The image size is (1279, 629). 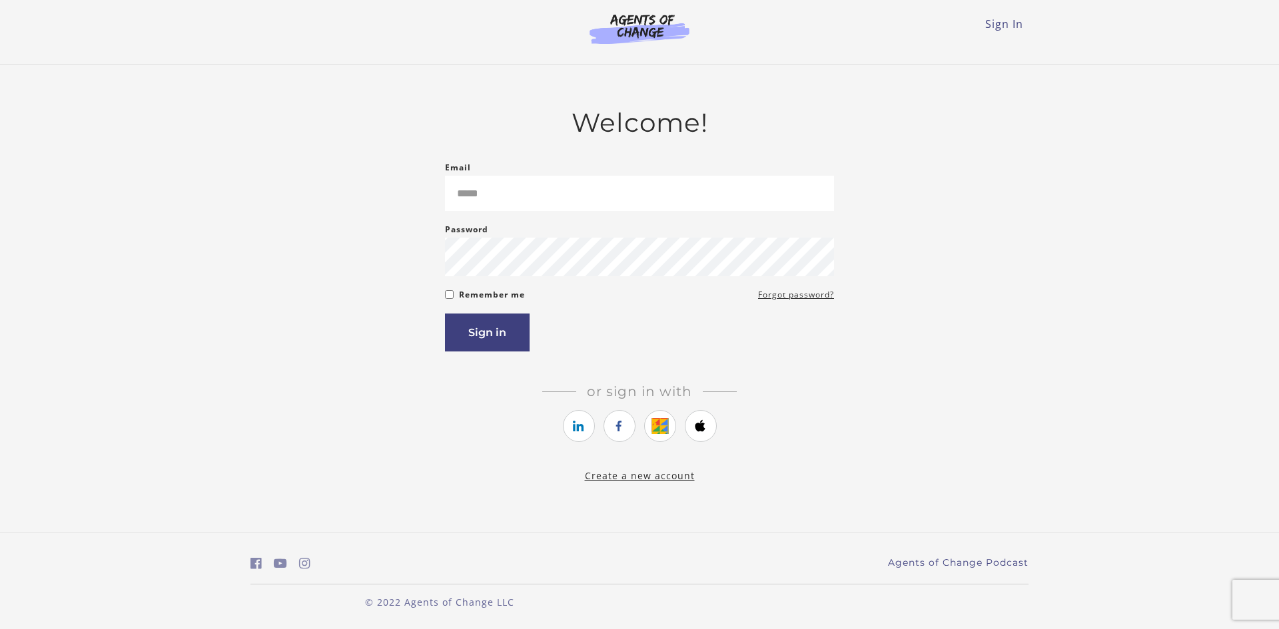 I want to click on a: https://www.facebook.com/groups/aswbtestprep (Open in a new window), so click(x=256, y=563).